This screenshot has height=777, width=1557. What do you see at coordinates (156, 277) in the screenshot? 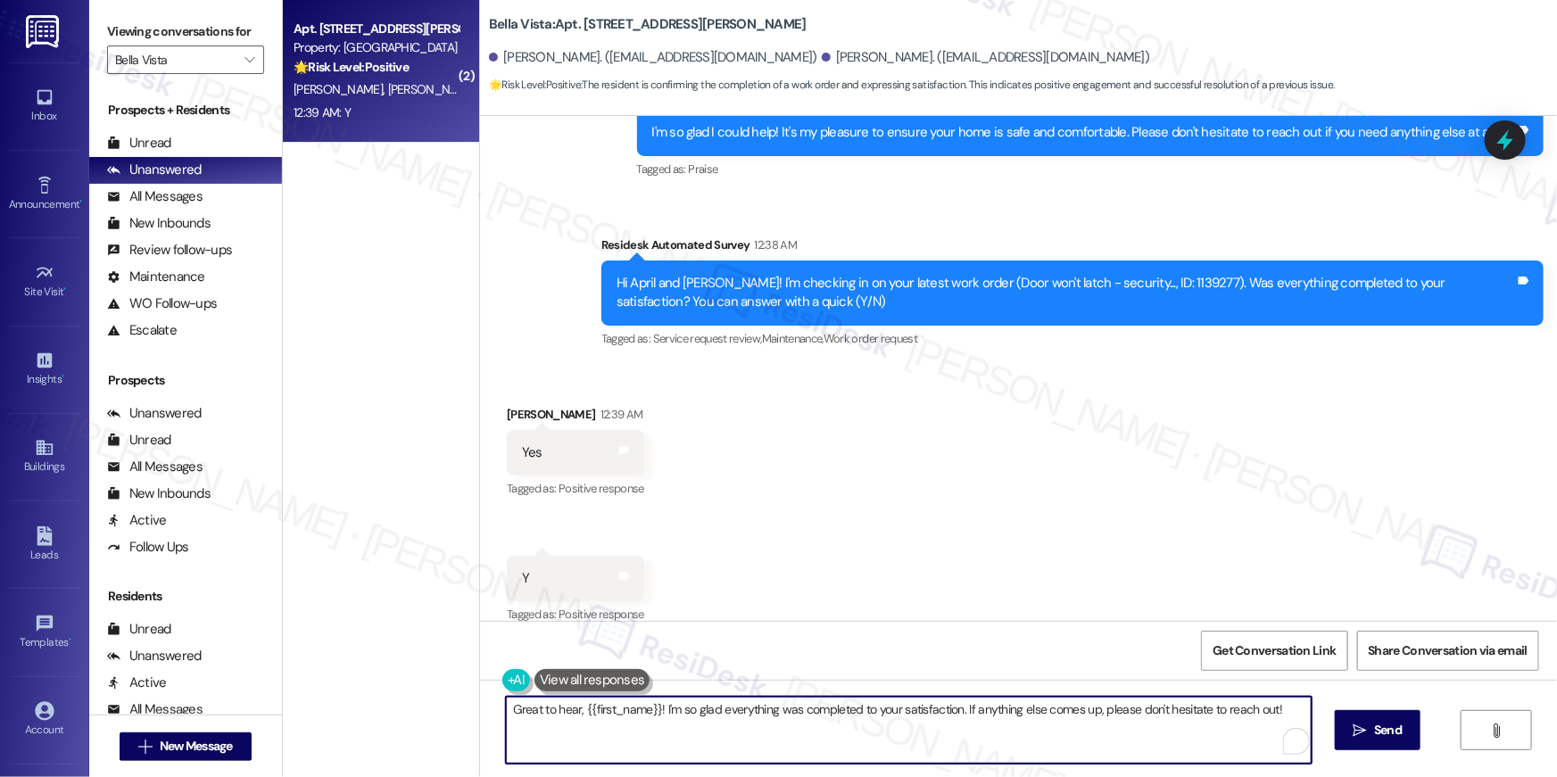
I see `div: Maintenance` at bounding box center [156, 277].